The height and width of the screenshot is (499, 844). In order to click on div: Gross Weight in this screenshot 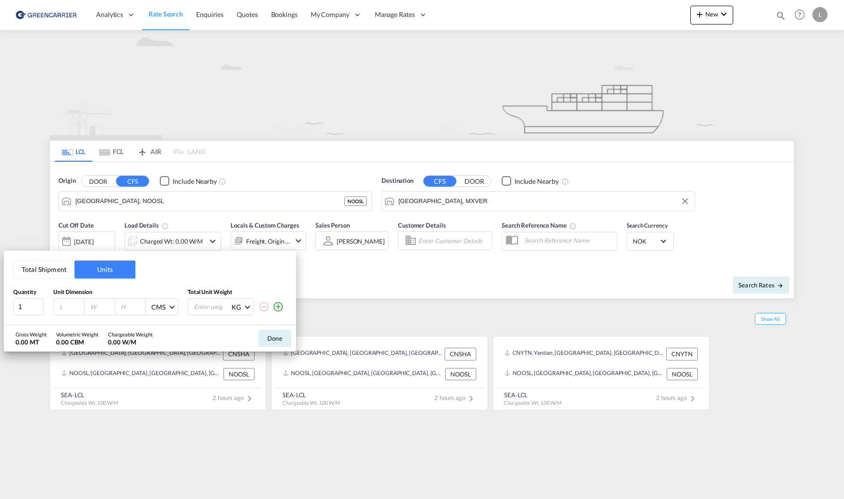, I will do `click(31, 334)`.